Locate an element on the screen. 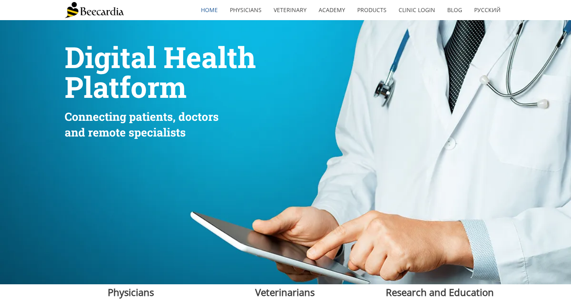 The image size is (571, 302). span: Physicians is located at coordinates (131, 291).